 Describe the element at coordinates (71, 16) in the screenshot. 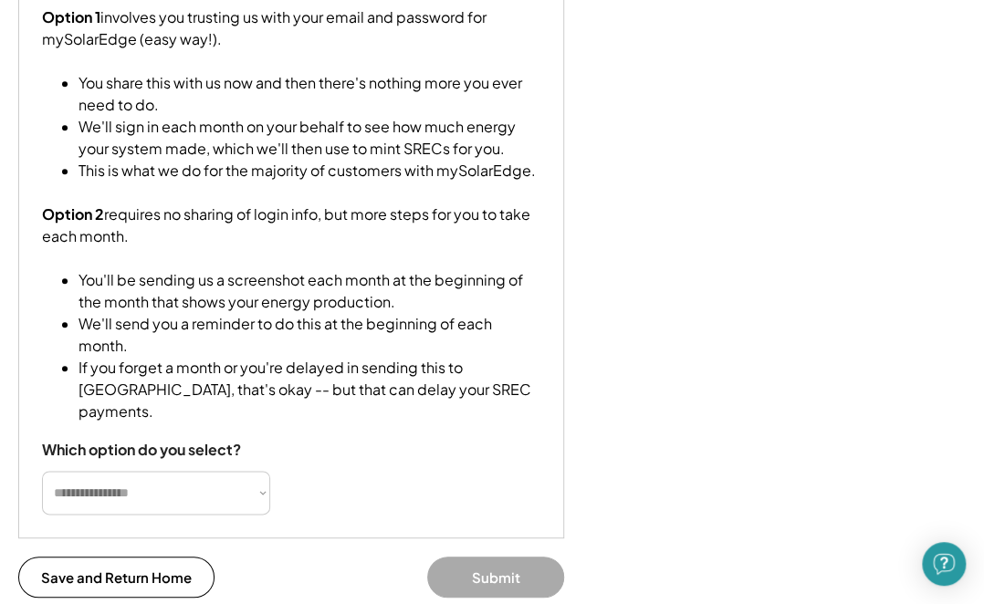

I see `strong: Option 1` at that location.